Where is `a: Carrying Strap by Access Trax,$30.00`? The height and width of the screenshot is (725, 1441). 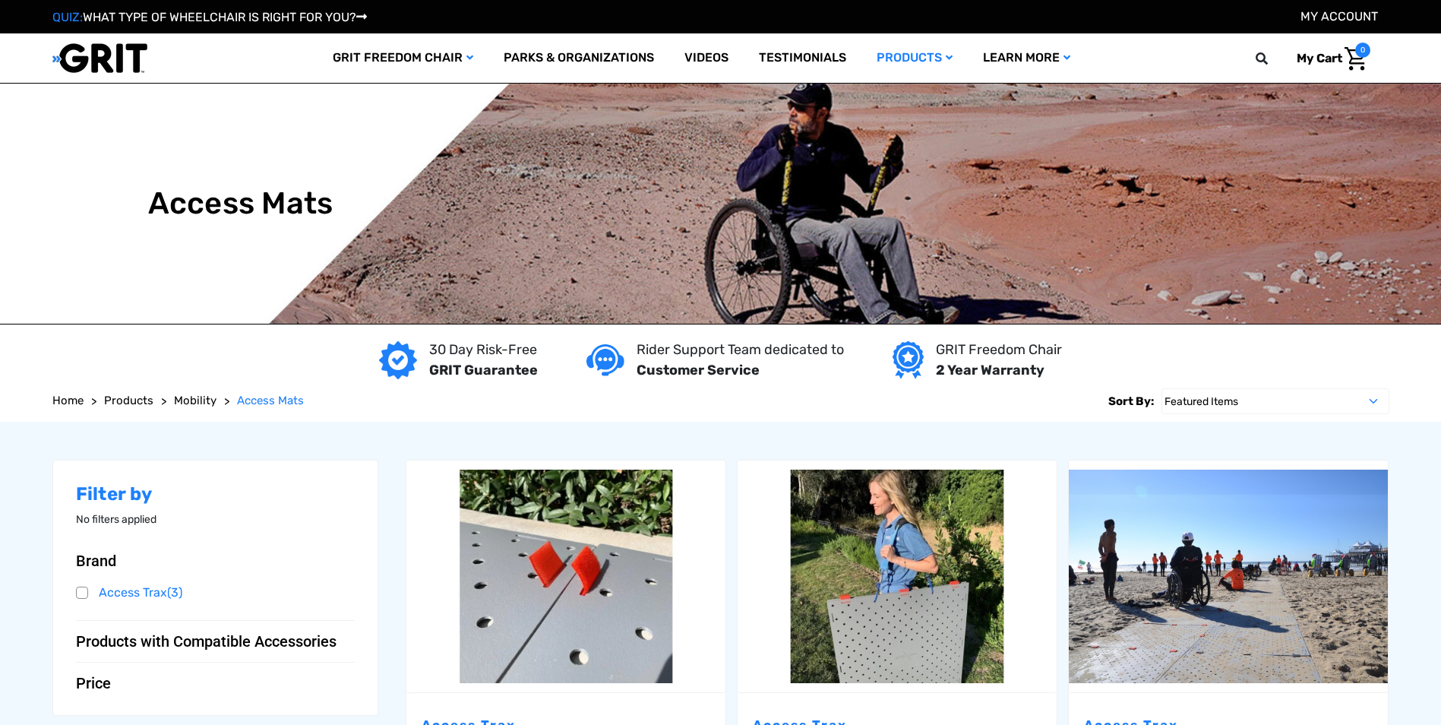
a: Carrying Strap by Access Trax,$30.00 is located at coordinates (897, 576).